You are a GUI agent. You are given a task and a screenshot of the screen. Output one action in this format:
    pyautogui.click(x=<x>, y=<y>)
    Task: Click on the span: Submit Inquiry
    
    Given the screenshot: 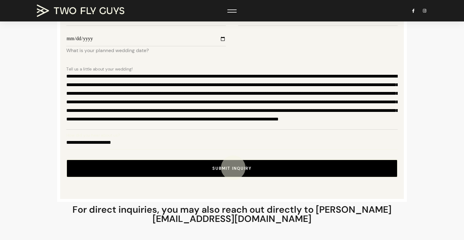 What is the action you would take?
    pyautogui.click(x=232, y=168)
    